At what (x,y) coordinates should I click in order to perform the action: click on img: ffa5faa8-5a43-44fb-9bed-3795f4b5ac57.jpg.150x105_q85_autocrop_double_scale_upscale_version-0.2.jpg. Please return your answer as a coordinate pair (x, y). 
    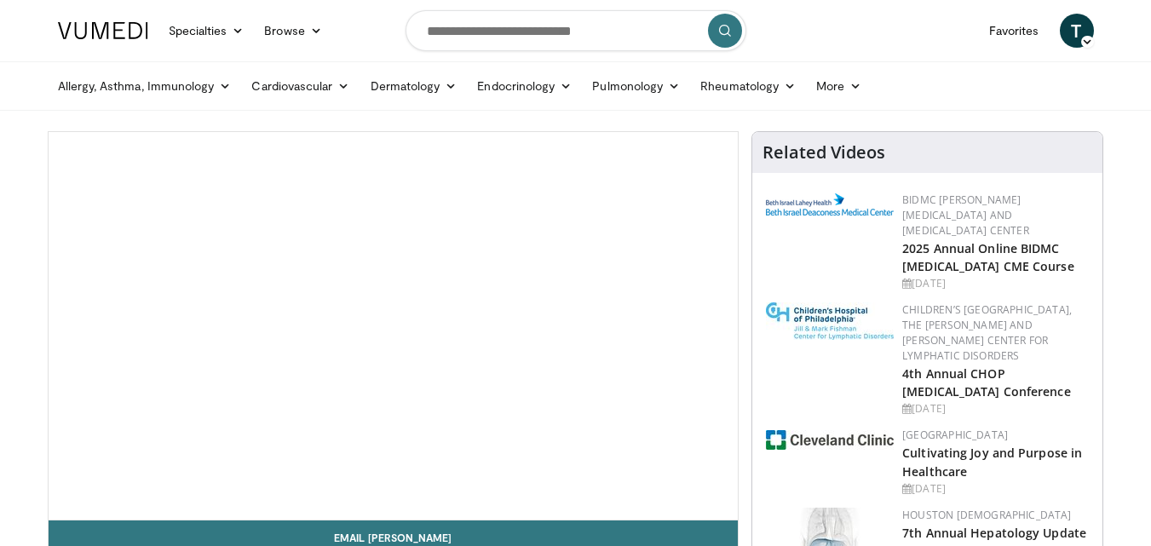
    Looking at the image, I should click on (830, 321).